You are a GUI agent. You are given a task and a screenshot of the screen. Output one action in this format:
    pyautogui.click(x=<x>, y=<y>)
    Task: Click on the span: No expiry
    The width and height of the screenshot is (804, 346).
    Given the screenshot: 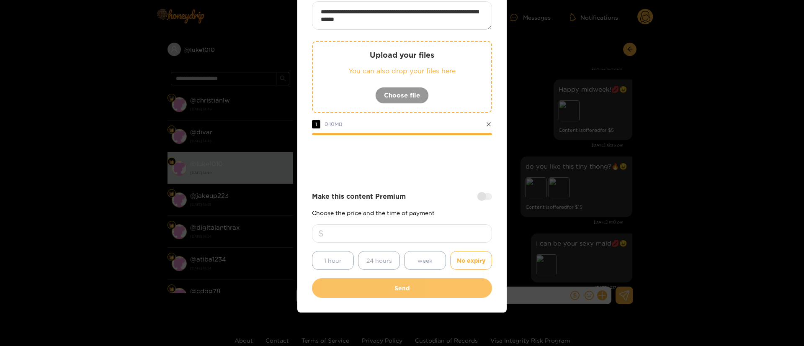 What is the action you would take?
    pyautogui.click(x=471, y=261)
    